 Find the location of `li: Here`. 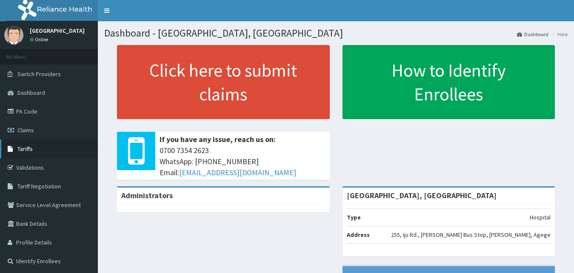

li: Here is located at coordinates (558, 34).